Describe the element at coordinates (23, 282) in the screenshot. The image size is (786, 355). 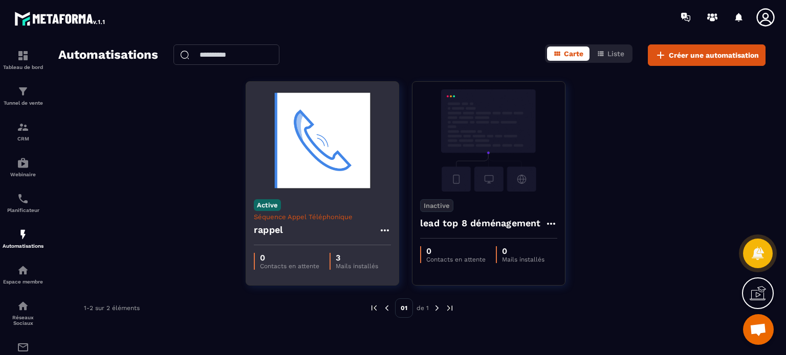
I see `p: Espace membre` at that location.